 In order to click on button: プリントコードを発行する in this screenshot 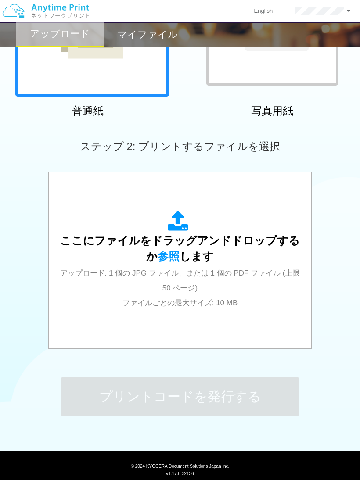, I will do `click(180, 397)`.